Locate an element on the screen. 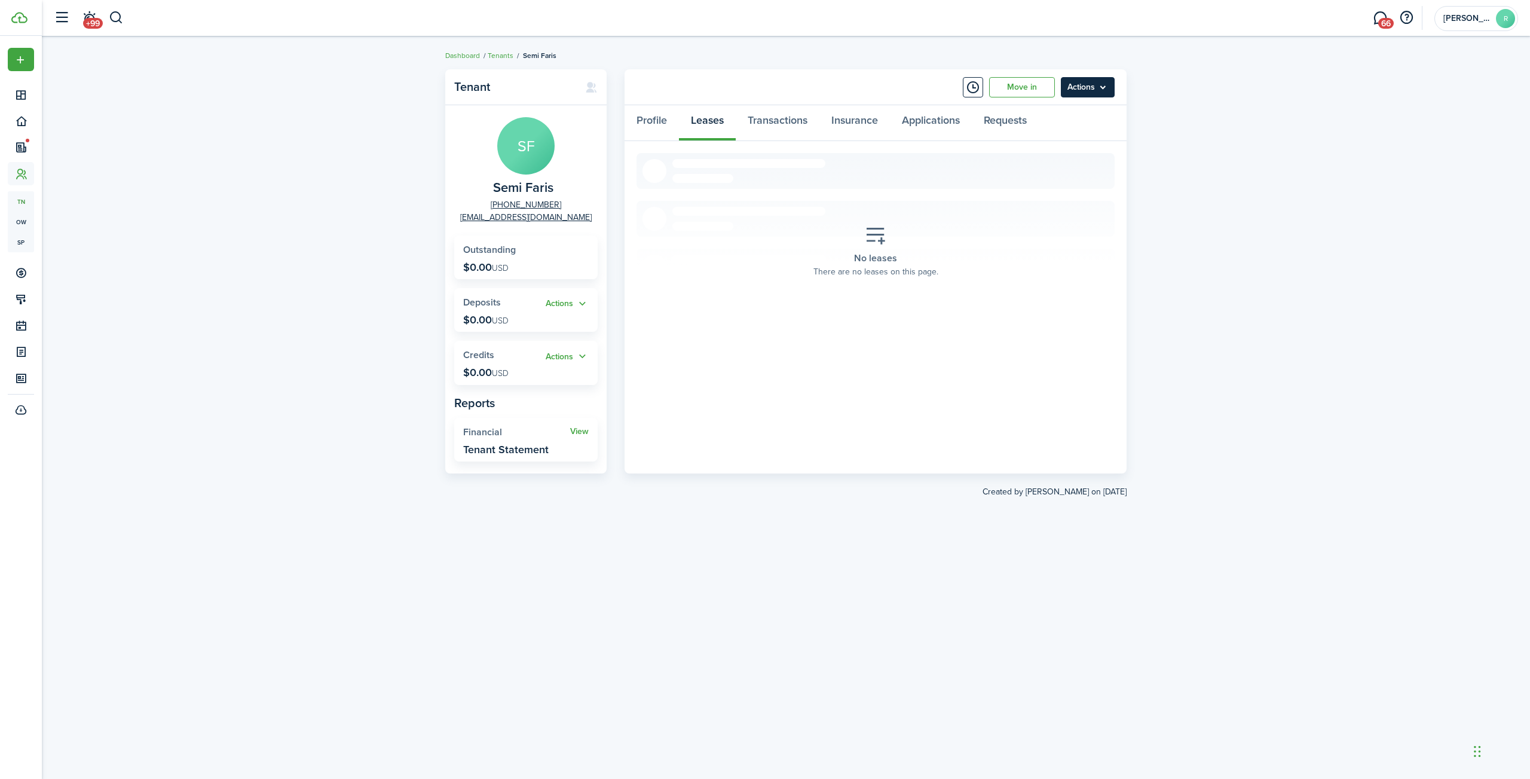  div: Chat Widget is located at coordinates (1396, 538).